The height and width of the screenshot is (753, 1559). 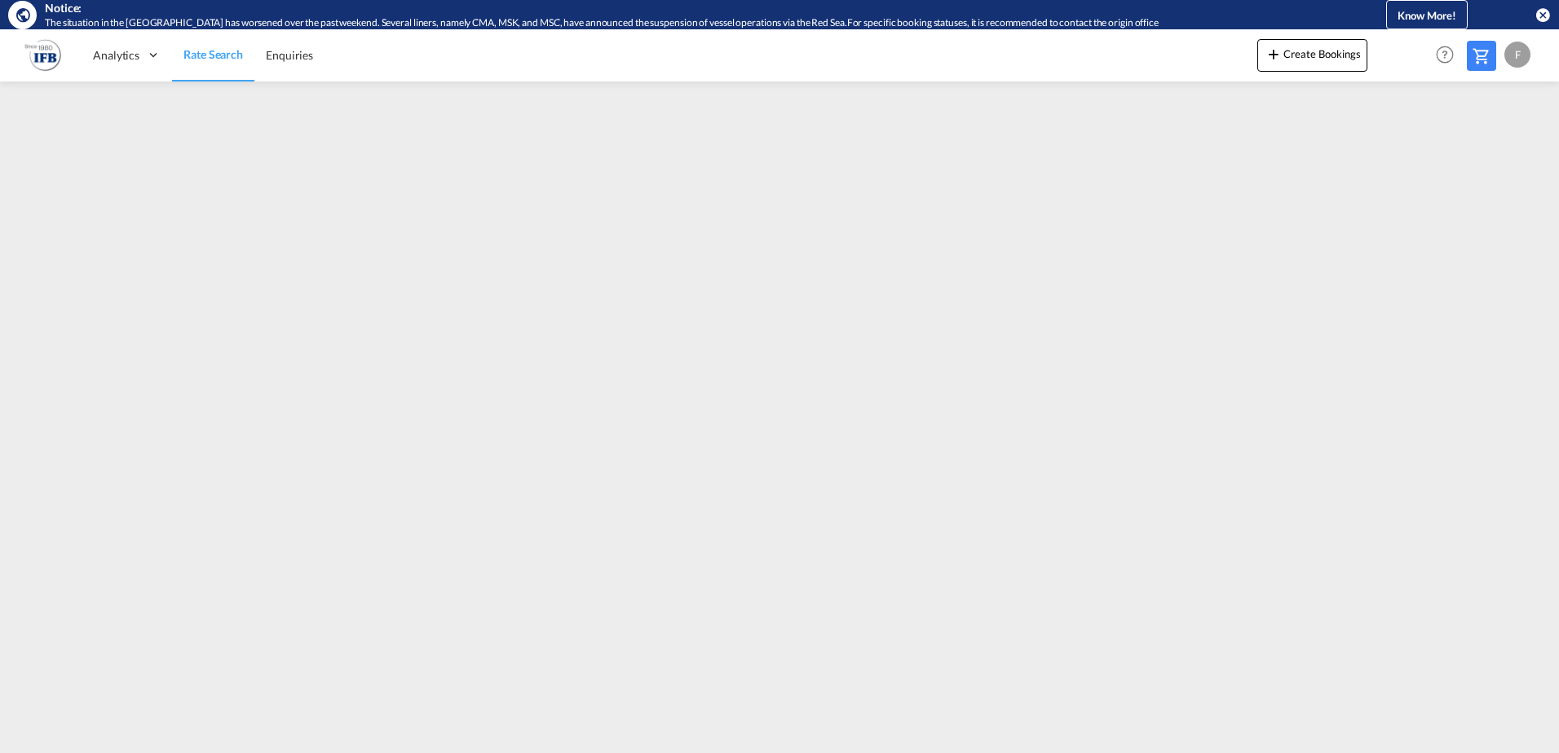 I want to click on a: Enquiries, so click(x=289, y=55).